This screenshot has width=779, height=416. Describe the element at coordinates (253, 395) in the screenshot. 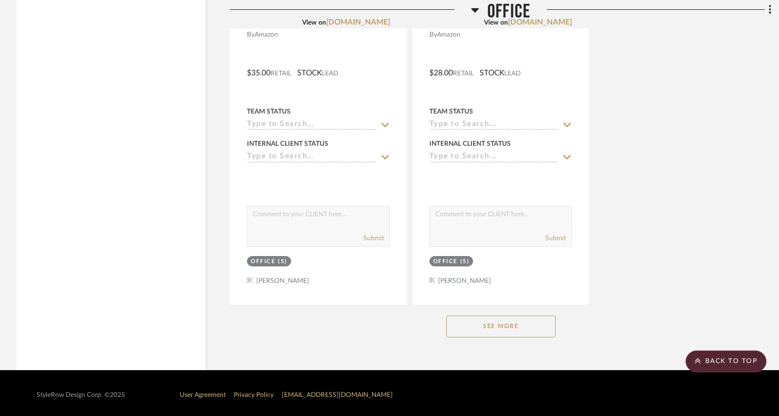

I see `a: Privacy Policy` at that location.